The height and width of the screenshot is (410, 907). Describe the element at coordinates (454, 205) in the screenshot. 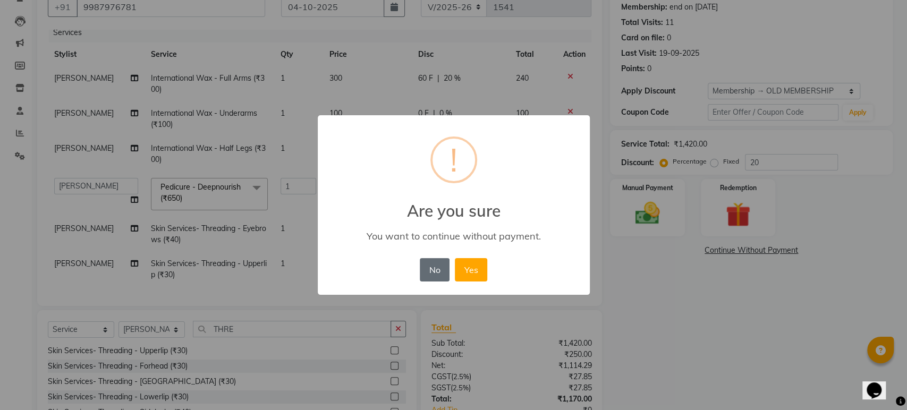

I see `h2: Are you sure` at that location.